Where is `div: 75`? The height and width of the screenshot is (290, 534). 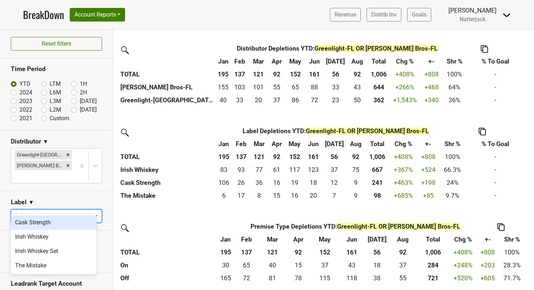 div: 75 is located at coordinates (355, 170).